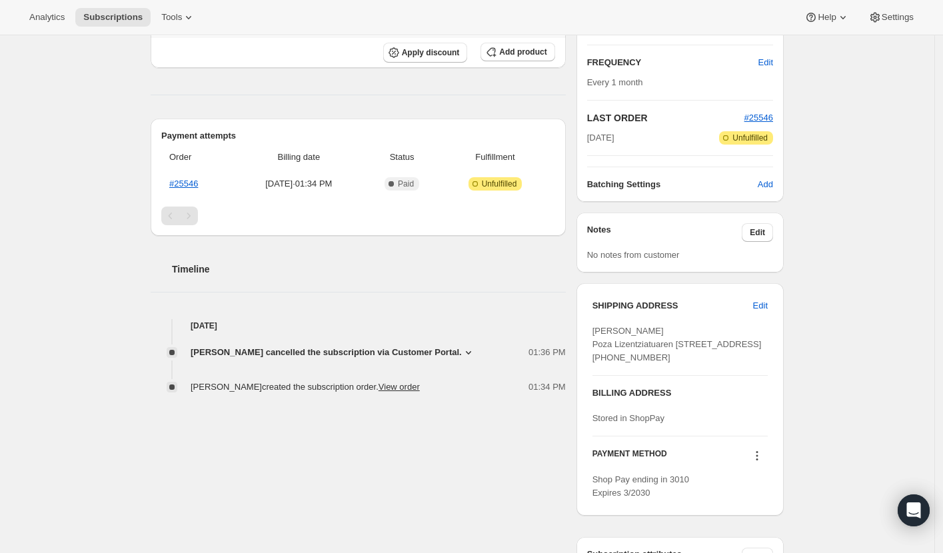 Image resolution: width=943 pixels, height=553 pixels. I want to click on button: #25546, so click(758, 118).